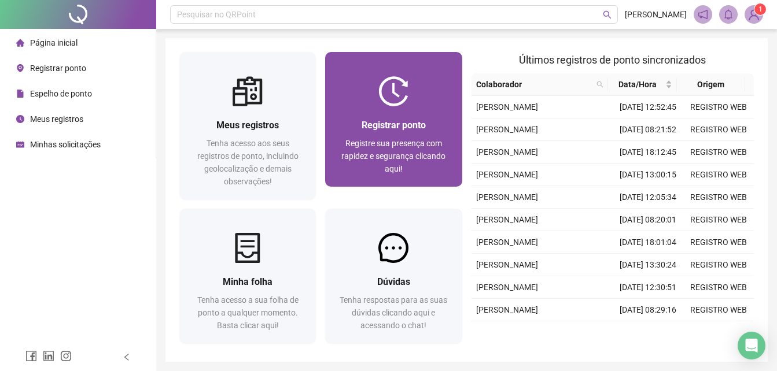 This screenshot has height=371, width=777. Describe the element at coordinates (393, 156) in the screenshot. I see `span: Registre sua presença com rapidez e segurança clicando aqui!` at that location.